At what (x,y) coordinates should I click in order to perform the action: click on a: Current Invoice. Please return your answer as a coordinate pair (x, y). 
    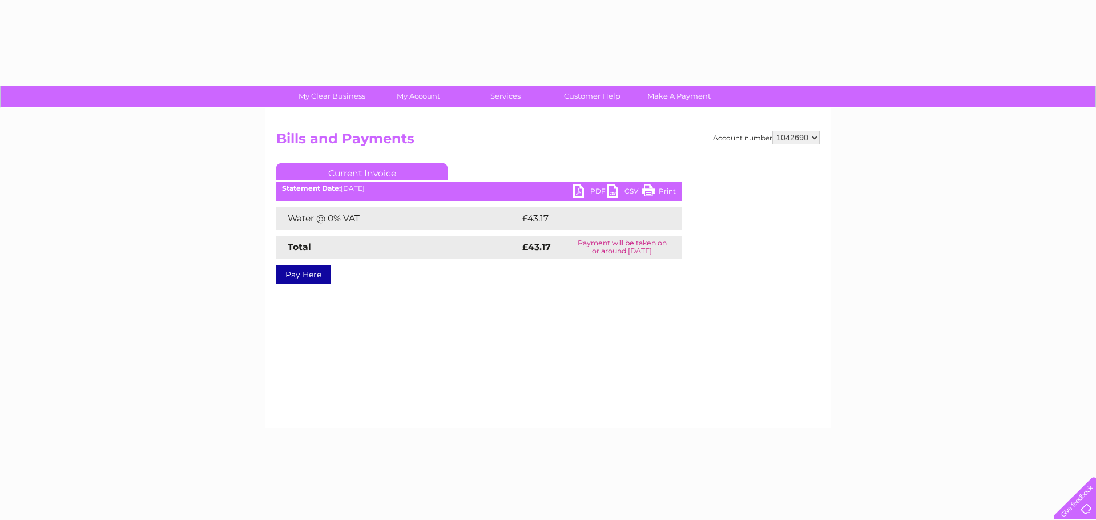
    Looking at the image, I should click on (362, 172).